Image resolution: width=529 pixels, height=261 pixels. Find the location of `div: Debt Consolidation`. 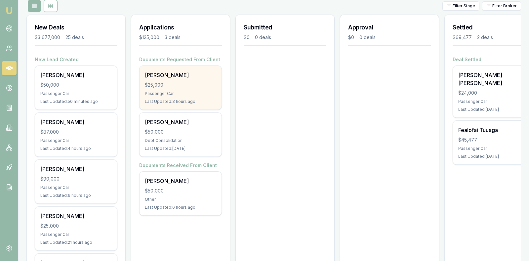

div: Debt Consolidation is located at coordinates (180, 140).